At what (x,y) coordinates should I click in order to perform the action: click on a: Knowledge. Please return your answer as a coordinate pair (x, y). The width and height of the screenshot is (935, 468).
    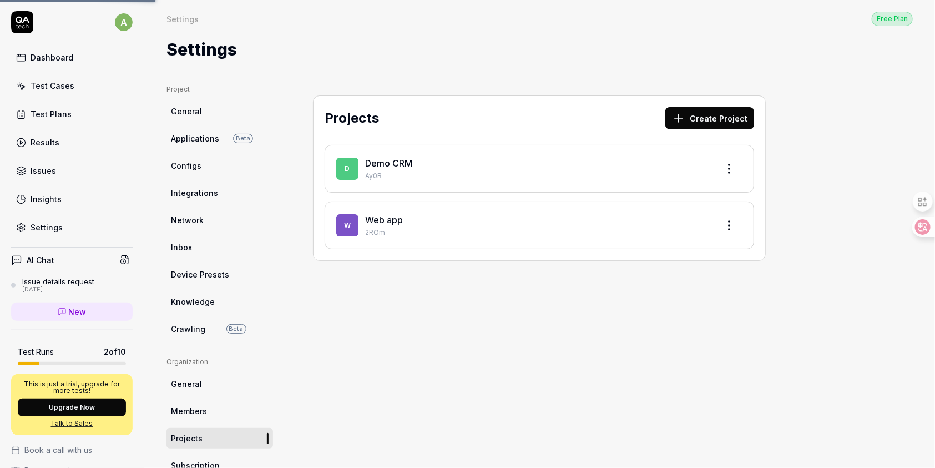
    Looking at the image, I should click on (220, 301).